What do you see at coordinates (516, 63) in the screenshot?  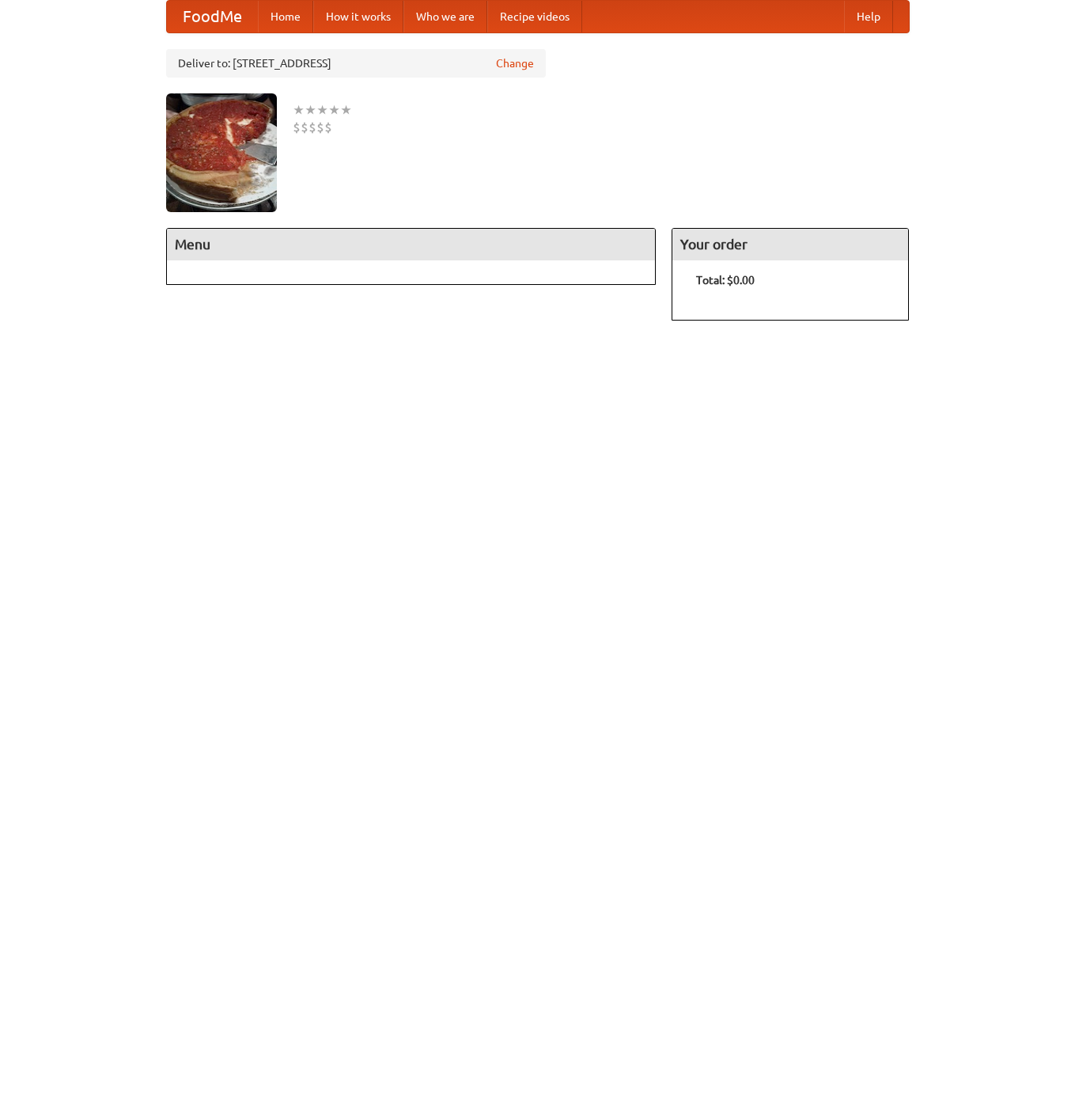 I see `a: Change` at bounding box center [516, 63].